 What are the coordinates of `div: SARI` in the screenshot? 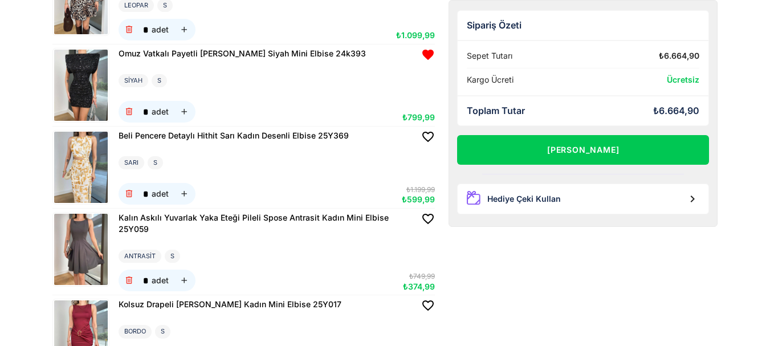 It's located at (131, 162).